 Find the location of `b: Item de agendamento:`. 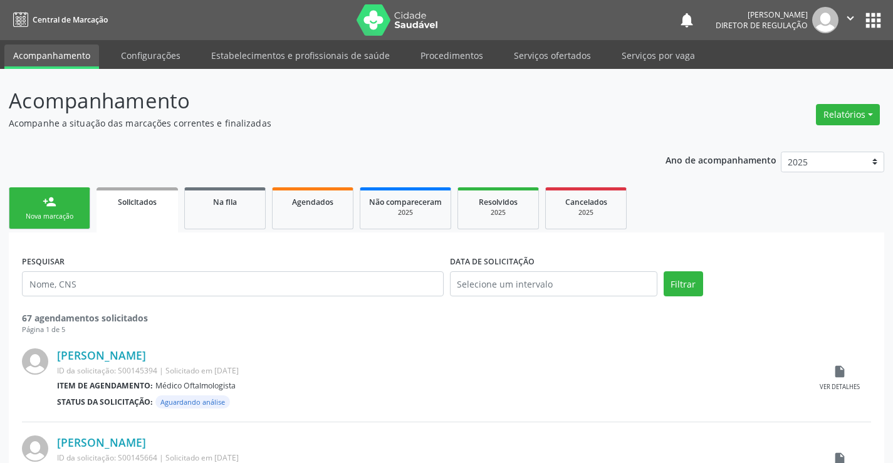

b: Item de agendamento: is located at coordinates (105, 385).